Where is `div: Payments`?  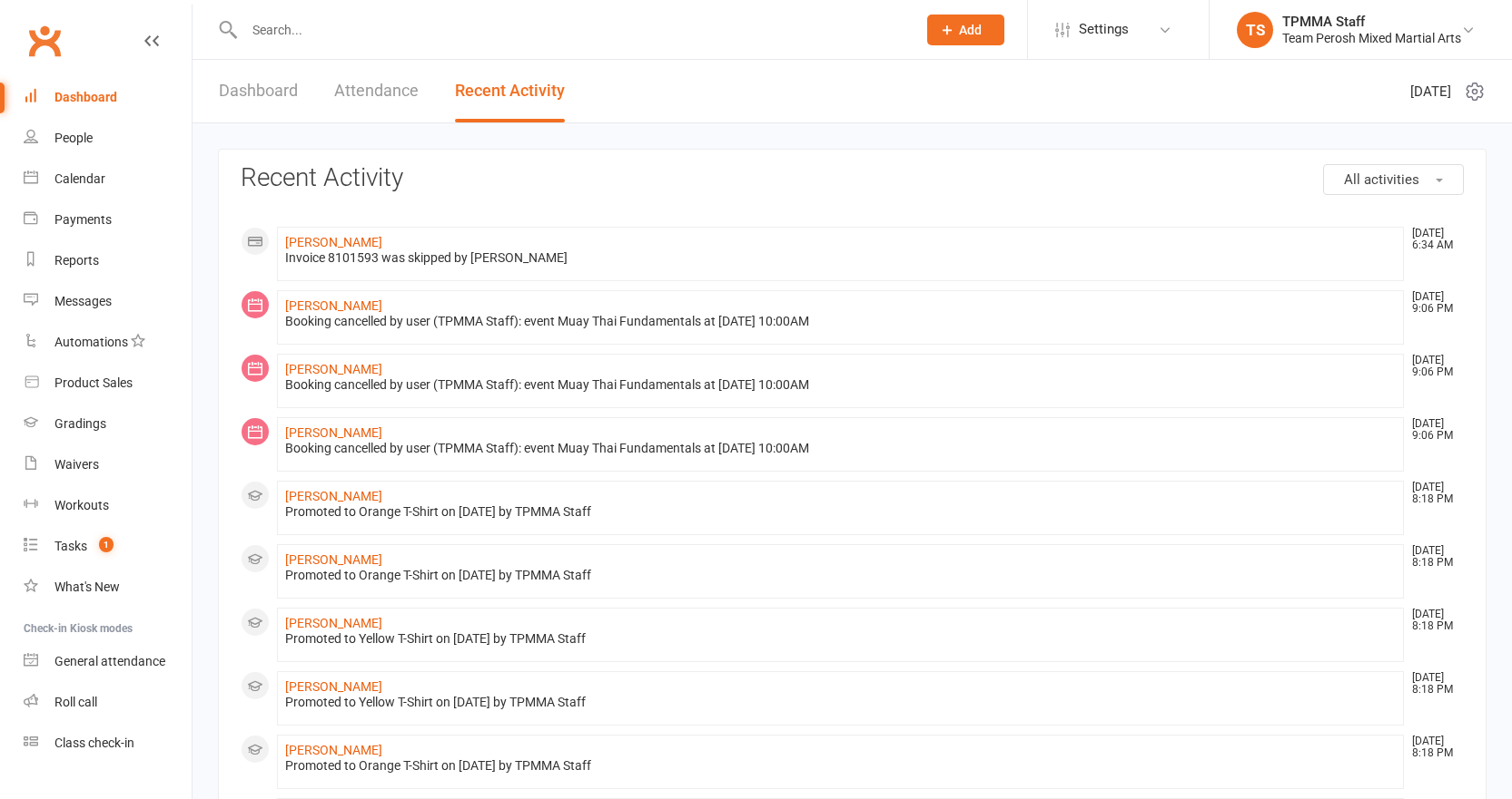
div: Payments is located at coordinates (83, 220).